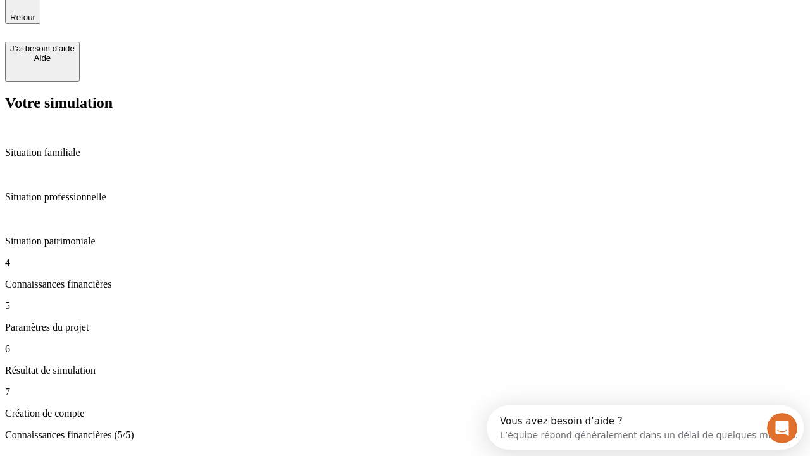 This screenshot has width=810, height=456. I want to click on div: J’ai besoin d'aide, so click(42, 48).